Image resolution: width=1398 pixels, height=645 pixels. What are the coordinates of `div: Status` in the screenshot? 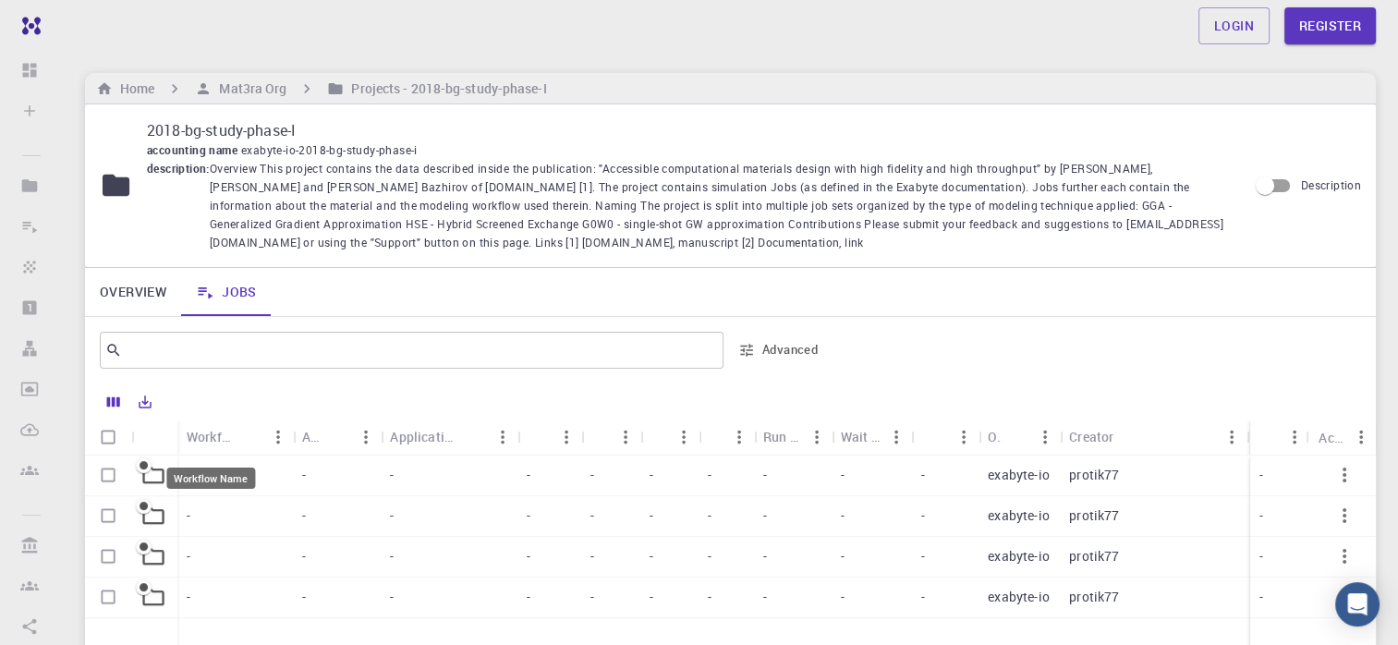 It's located at (1280, 437).